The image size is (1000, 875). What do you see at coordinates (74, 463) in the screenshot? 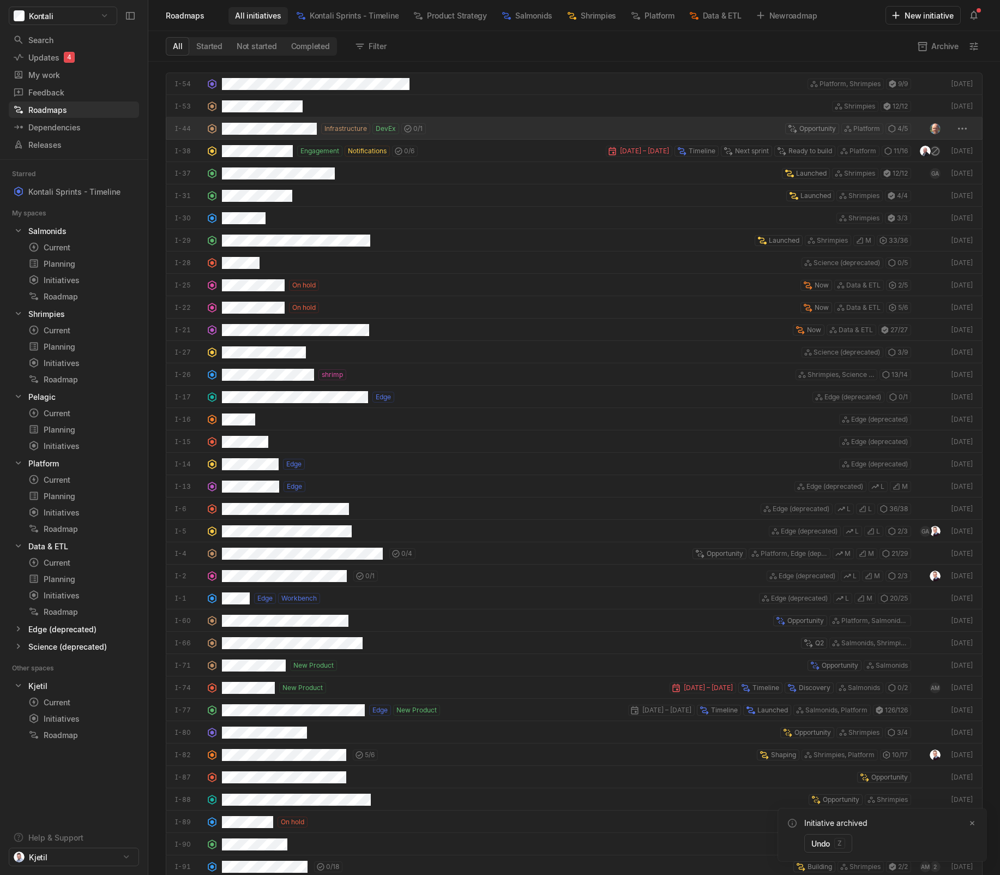
I see `a: Platform` at bounding box center [74, 463].